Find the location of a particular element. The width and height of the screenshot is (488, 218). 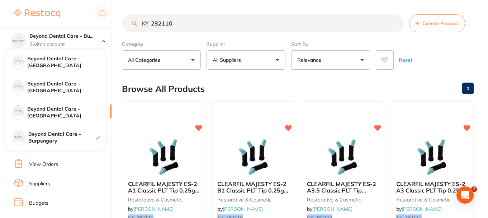

span: CLEARFIL MAJESTY ES-2 B1 Classic PLT Tip 0.25g x 20 is located at coordinates (253, 190).